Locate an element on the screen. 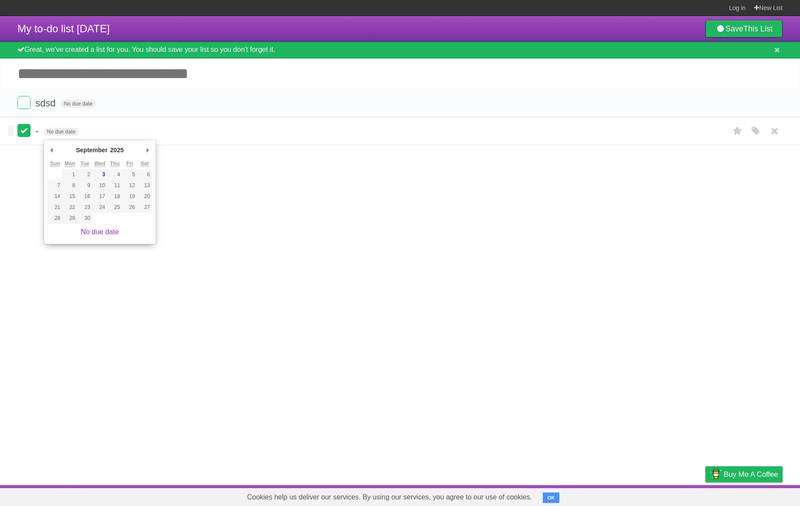  button: 14 is located at coordinates (55, 196).